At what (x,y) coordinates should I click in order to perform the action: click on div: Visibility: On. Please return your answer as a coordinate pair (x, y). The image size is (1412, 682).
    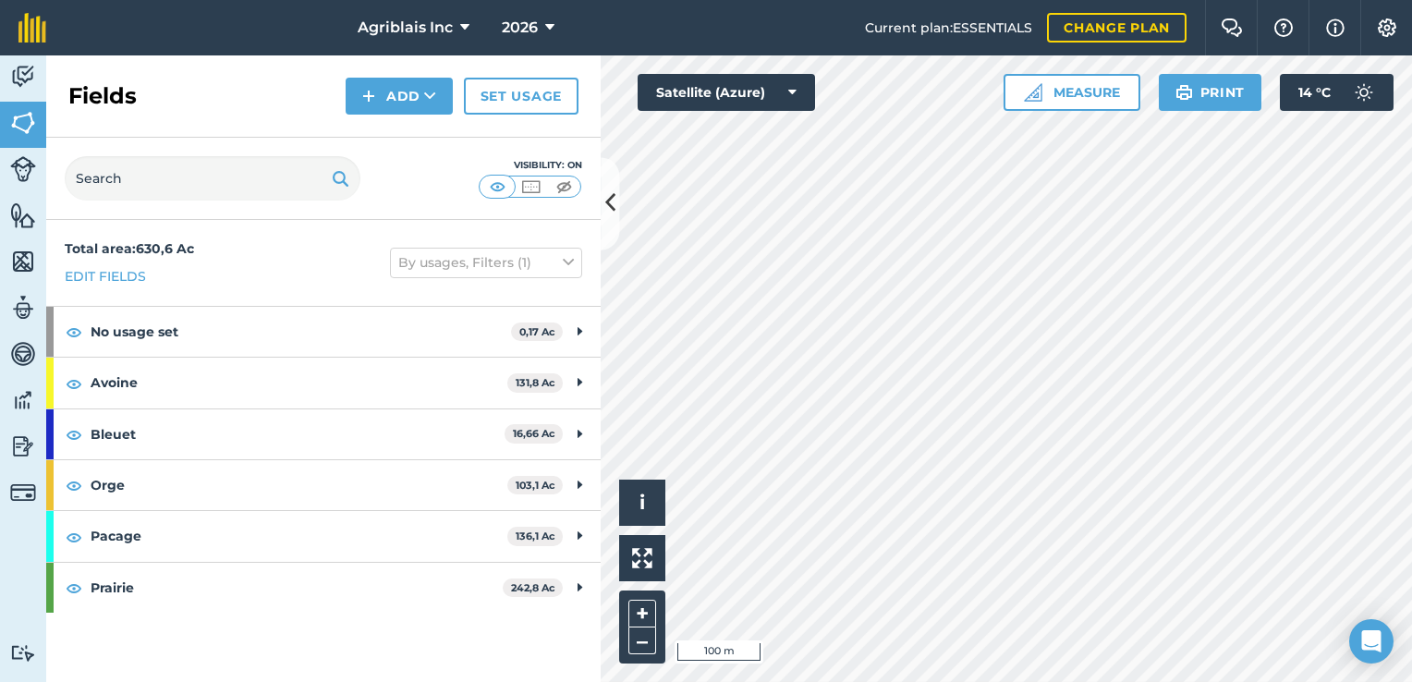
    Looking at the image, I should click on (531, 165).